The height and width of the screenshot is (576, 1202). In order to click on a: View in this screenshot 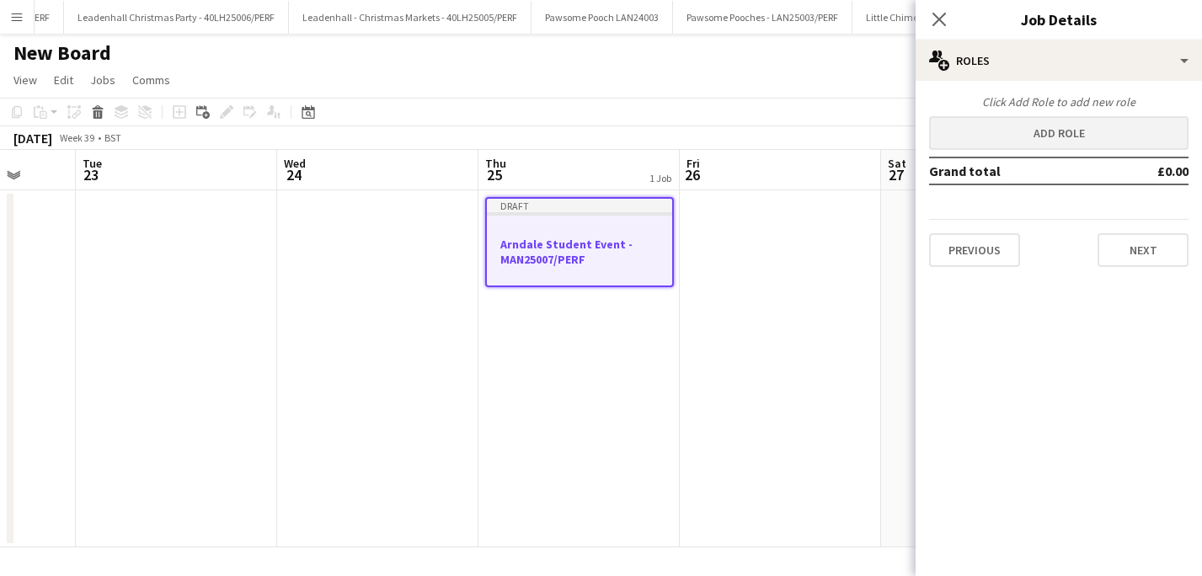, I will do `click(25, 80)`.